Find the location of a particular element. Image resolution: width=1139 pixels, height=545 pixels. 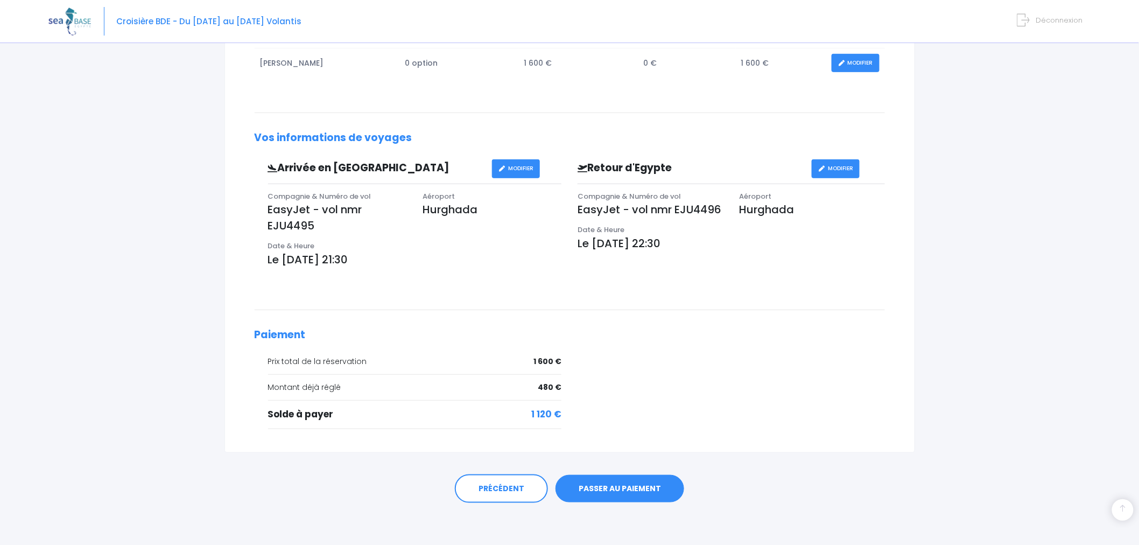

a: PASSER AU PAIEMENT is located at coordinates (619, 489).